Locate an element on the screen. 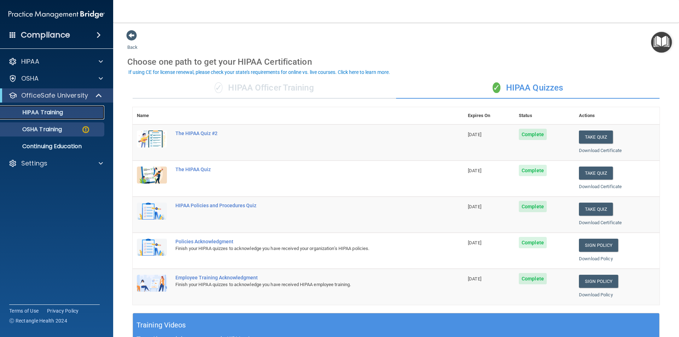 This screenshot has width=679, height=337. th: Status is located at coordinates (544, 116).